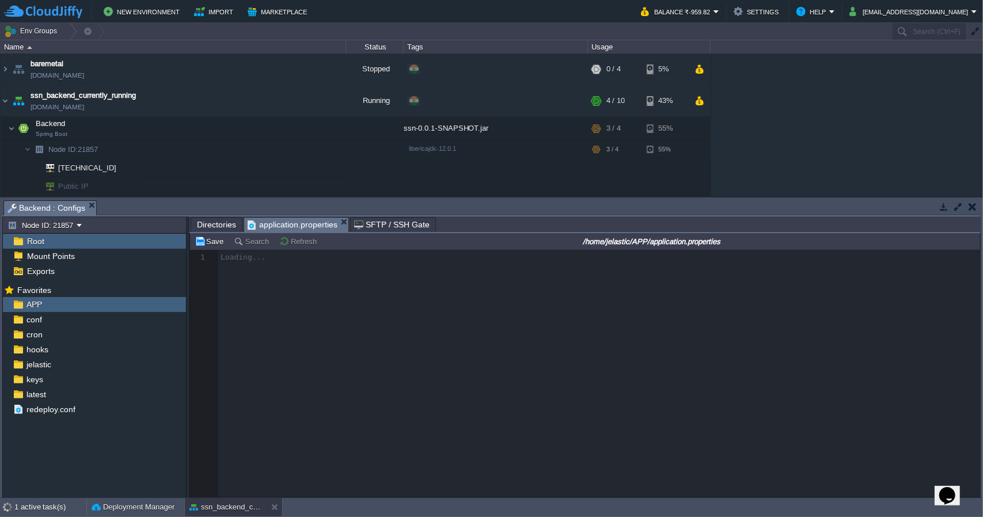  I want to click on span: baremetal, so click(47, 64).